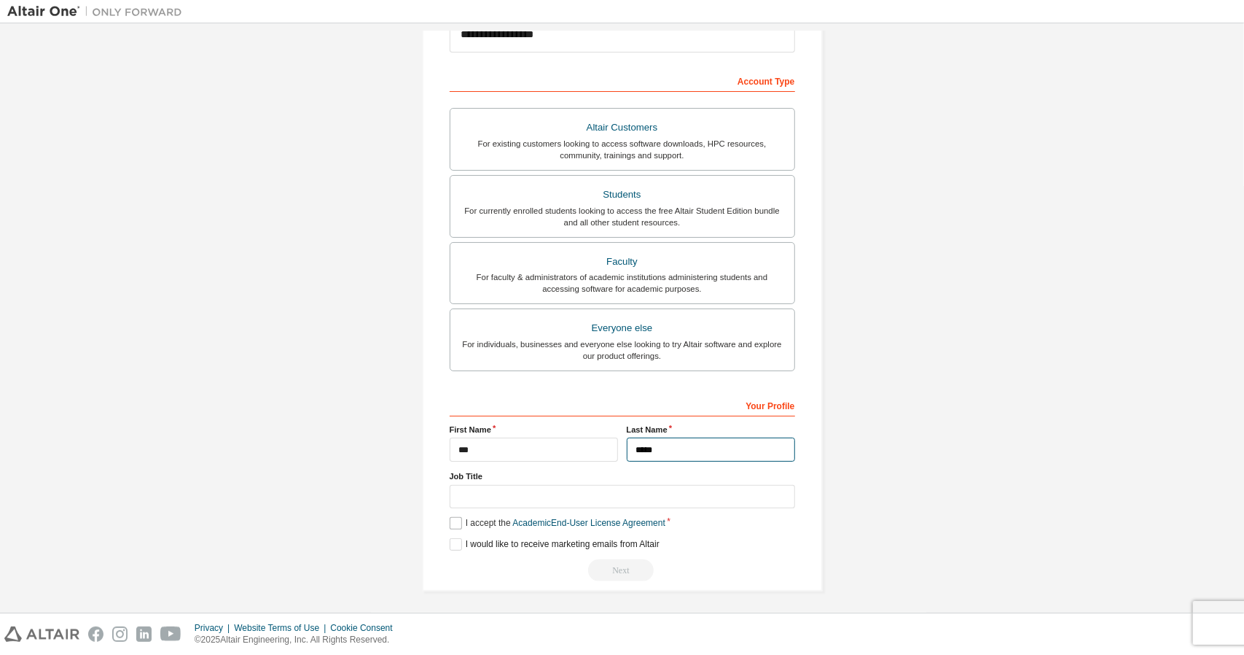 This screenshot has width=1244, height=655. What do you see at coordinates (171, 634) in the screenshot?
I see `img: youtube.svg` at bounding box center [171, 634].